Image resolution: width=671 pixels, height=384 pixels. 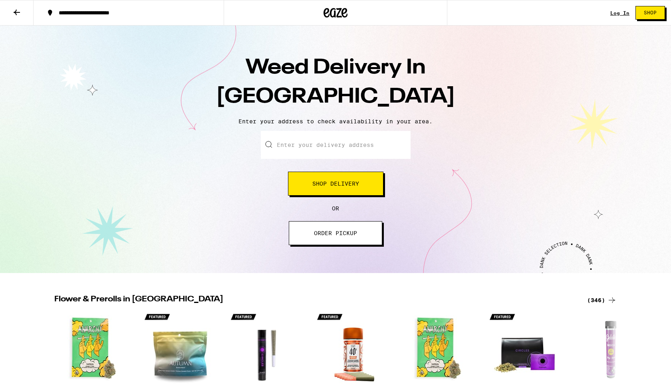 What do you see at coordinates (336, 233) in the screenshot?
I see `span: ORDER PICKUP` at bounding box center [336, 233].